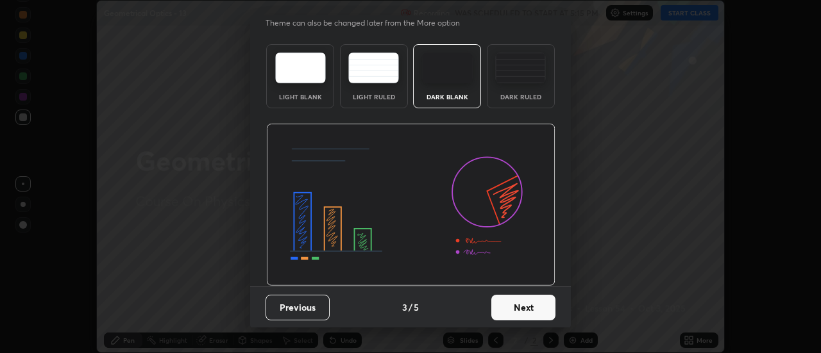 The width and height of the screenshot is (821, 353). What do you see at coordinates (300, 68) in the screenshot?
I see `img: lightTheme.e5ed3b09.svg` at bounding box center [300, 68].